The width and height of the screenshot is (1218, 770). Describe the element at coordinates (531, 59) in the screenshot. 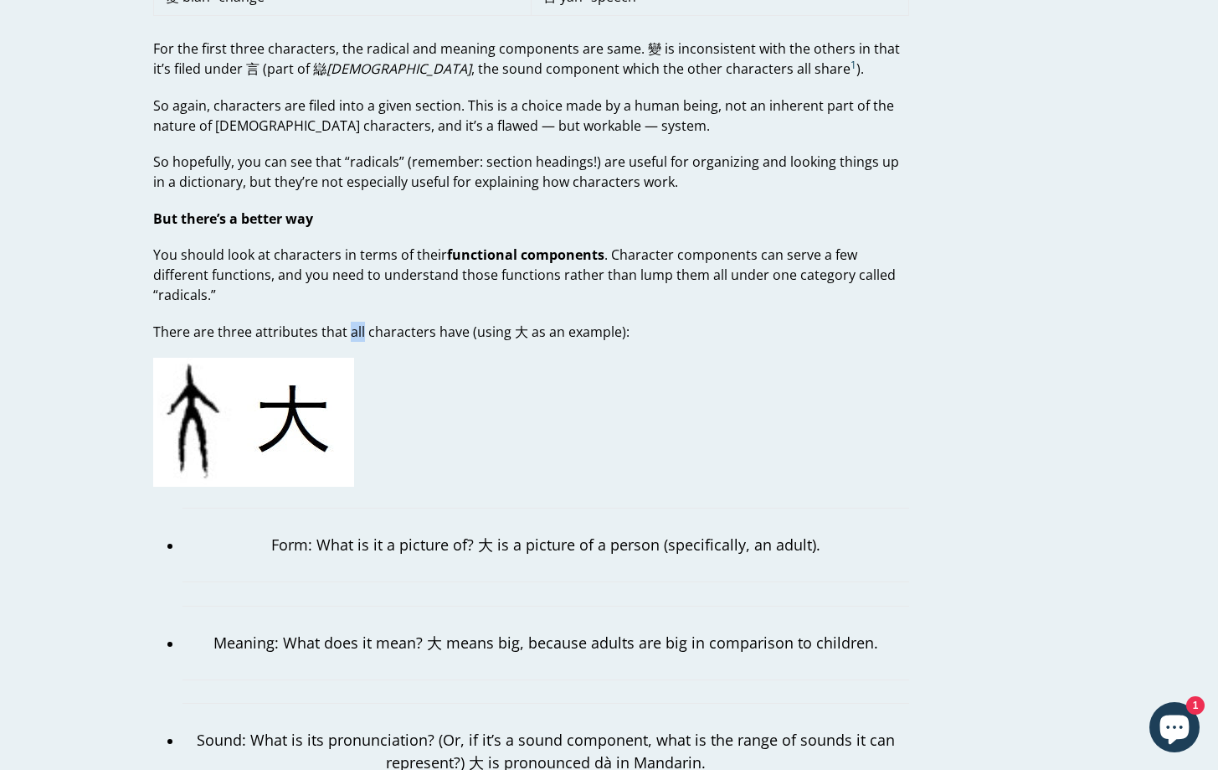

I see `p: For the first three characters, the radical and meaning components are same. 變 is inconsistent wi...` at that location.